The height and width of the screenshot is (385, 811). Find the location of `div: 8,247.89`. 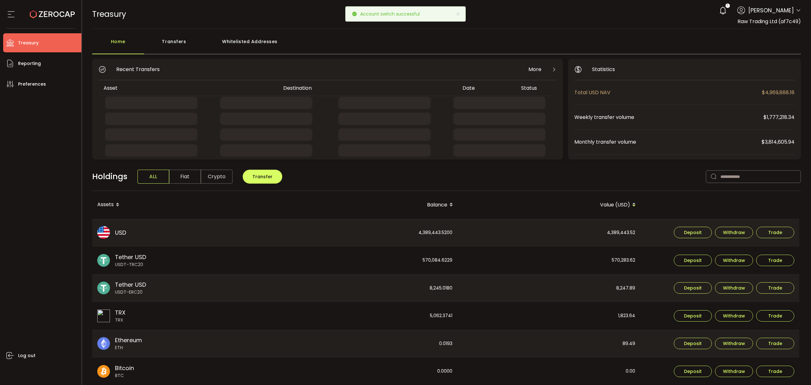

div: 8,247.89 is located at coordinates (549, 288).